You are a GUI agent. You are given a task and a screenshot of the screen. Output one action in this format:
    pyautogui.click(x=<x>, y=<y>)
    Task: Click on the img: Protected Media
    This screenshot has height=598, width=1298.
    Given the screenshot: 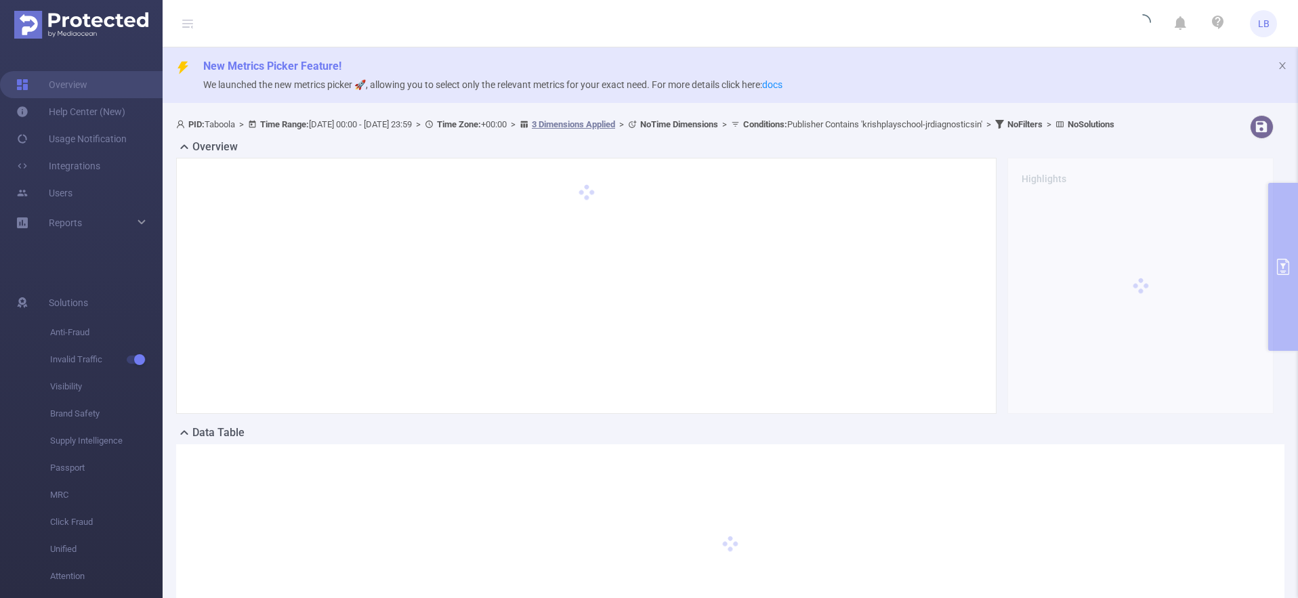 What is the action you would take?
    pyautogui.click(x=81, y=24)
    